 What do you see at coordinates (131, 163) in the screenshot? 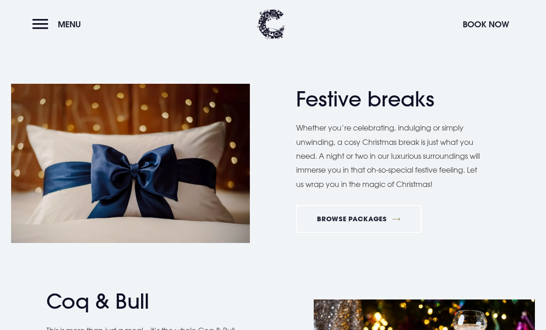
I see `img: Christmas Hotel in Northern Ireland` at bounding box center [131, 163].